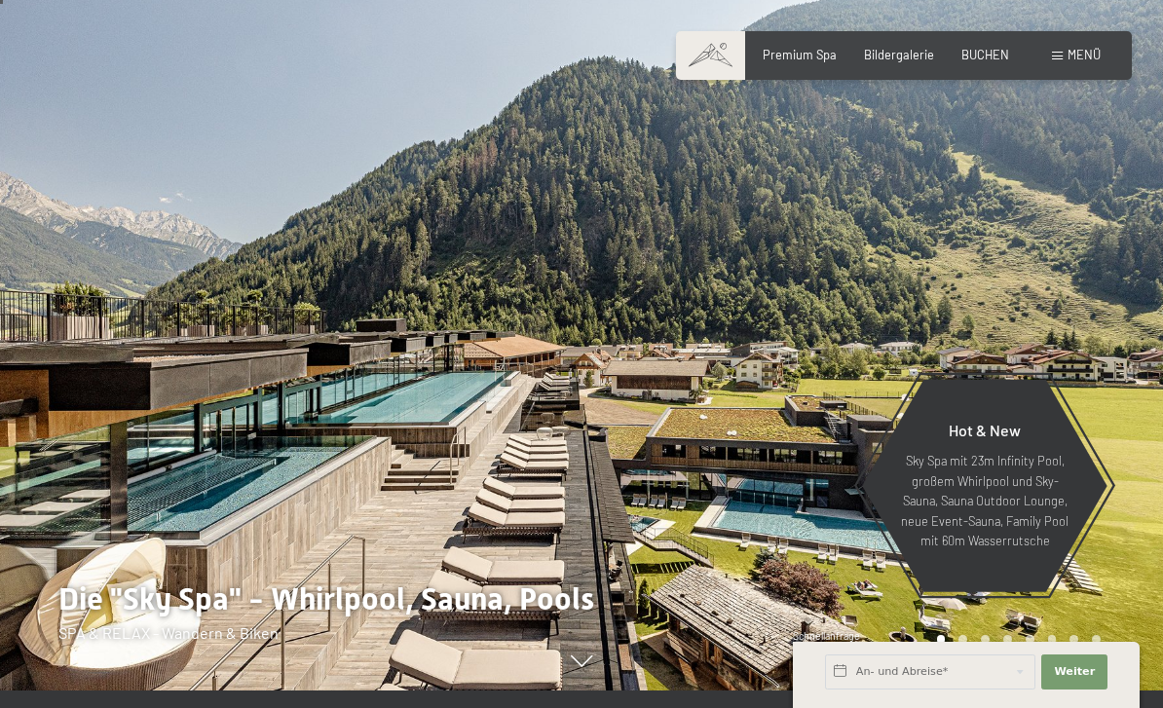 The image size is (1163, 708). What do you see at coordinates (985, 55) in the screenshot?
I see `a: BUCHEN` at bounding box center [985, 55].